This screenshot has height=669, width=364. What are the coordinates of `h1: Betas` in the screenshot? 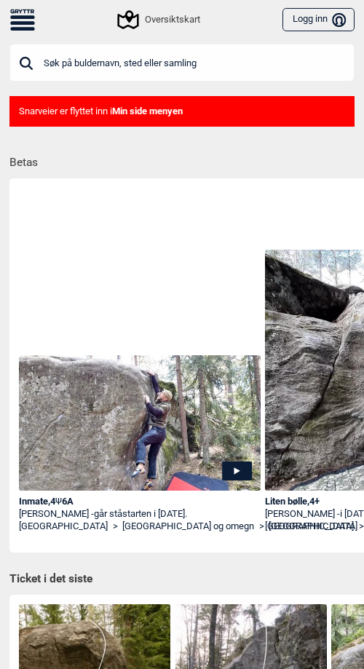 It's located at (186, 158).